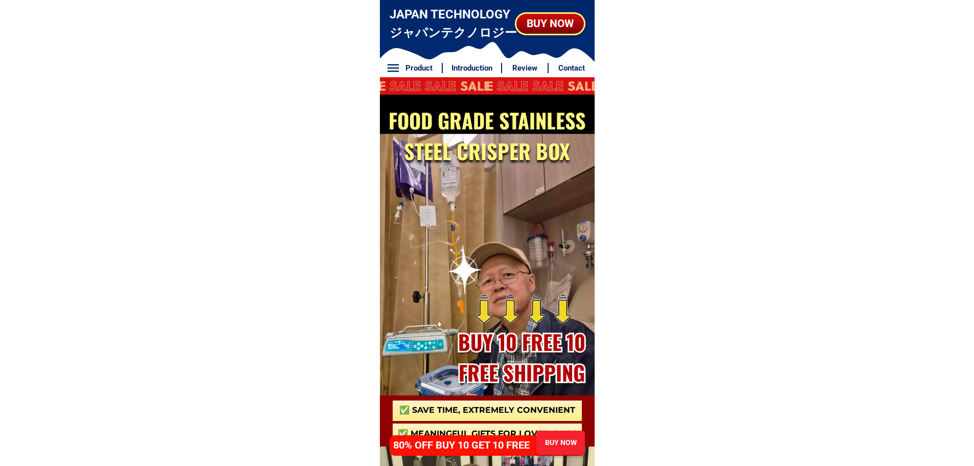 The height and width of the screenshot is (466, 974). Describe the element at coordinates (487, 135) in the screenshot. I see `h2: FOOD GRADE STAINLESS STEEL CRISPER BOX` at that location.